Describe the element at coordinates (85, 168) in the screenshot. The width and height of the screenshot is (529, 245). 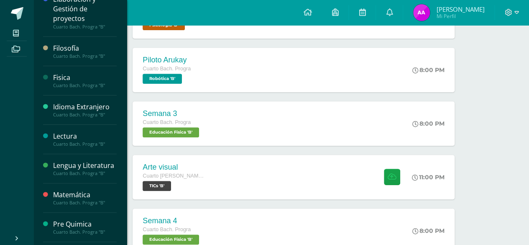
I see `a: Lengua y LiteraturaCuarto Bach. Progra "B"` at that location.